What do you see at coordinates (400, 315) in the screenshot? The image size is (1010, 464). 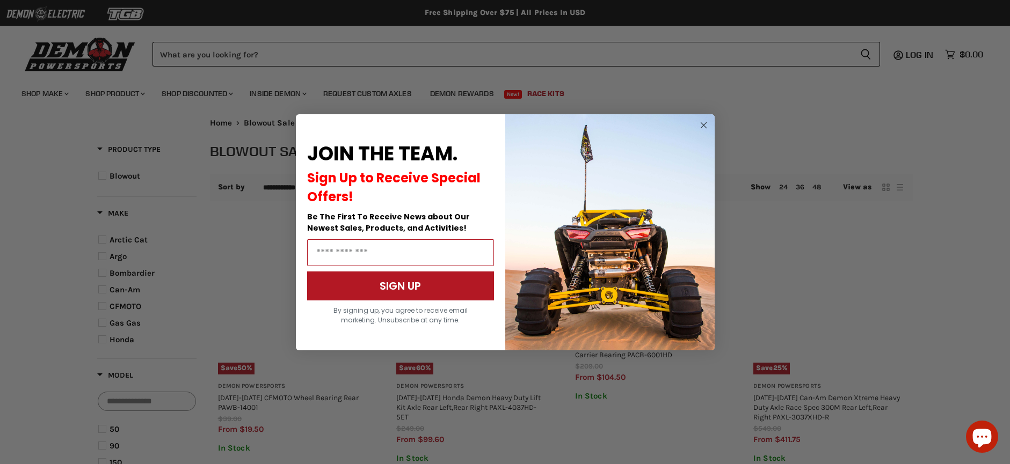 I see `span: By signing up, you agree to receive email marketing. Unsubscribe at any time.` at bounding box center [400, 315].